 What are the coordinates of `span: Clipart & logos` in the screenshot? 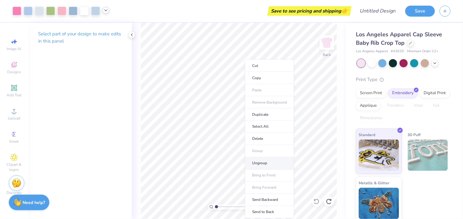 It's located at (14, 167).